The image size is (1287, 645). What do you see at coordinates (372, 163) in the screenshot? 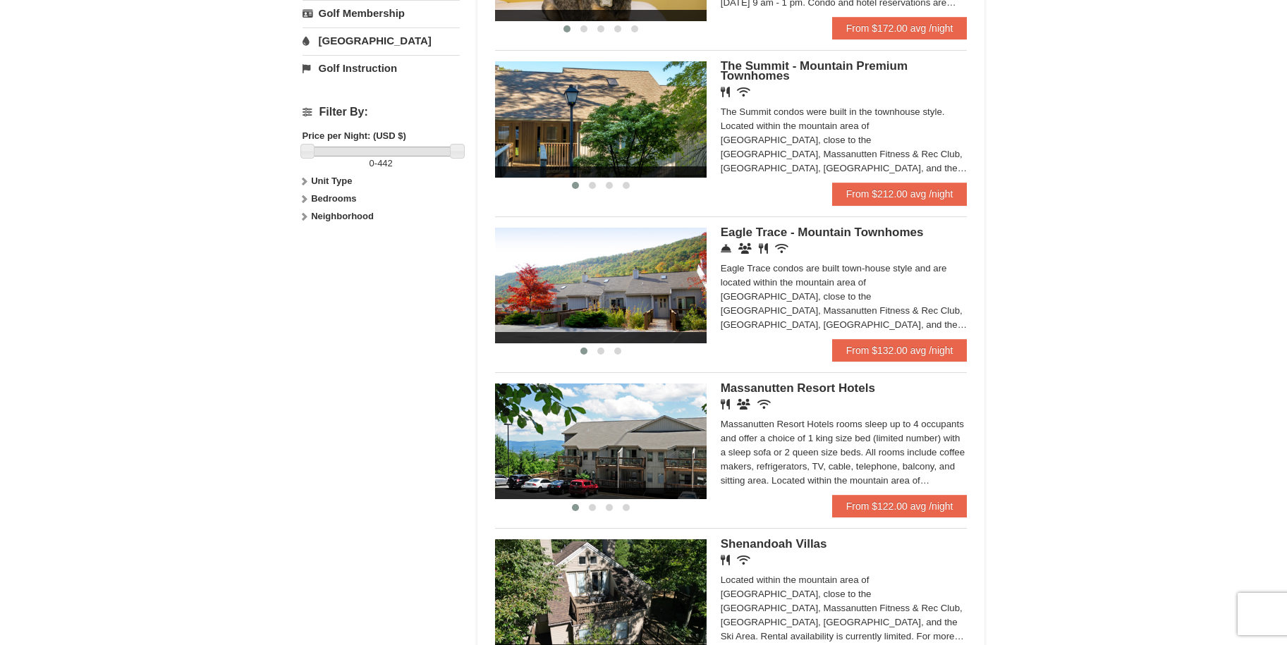
I see `span: 0` at bounding box center [372, 163].